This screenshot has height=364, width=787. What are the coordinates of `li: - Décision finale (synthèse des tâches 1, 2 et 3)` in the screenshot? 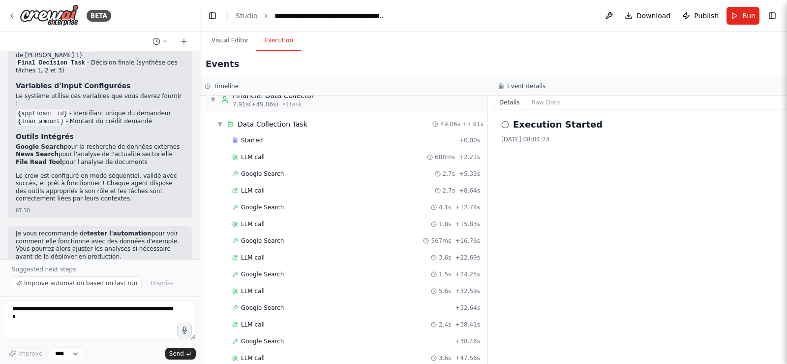 It's located at (100, 67).